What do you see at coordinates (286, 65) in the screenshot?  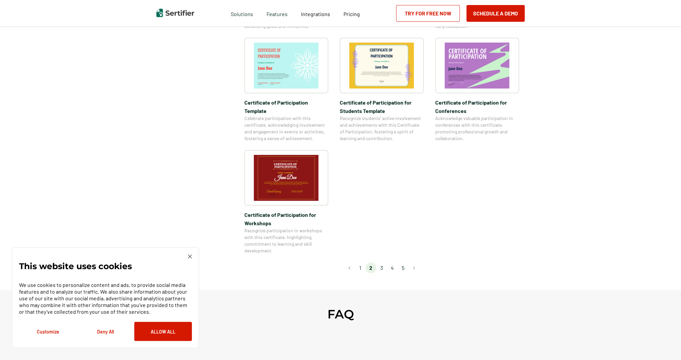 I see `img: Certificate of Participation Template` at bounding box center [286, 65].